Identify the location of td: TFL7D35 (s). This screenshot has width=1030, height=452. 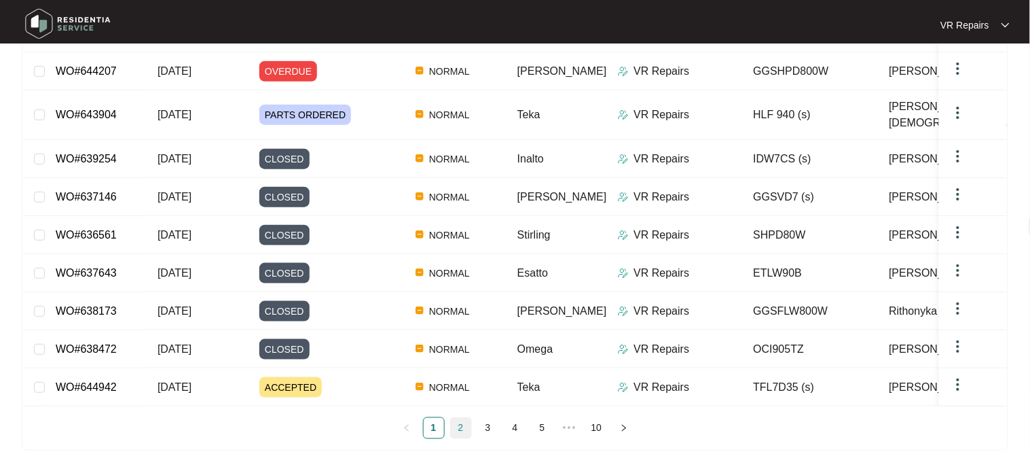
(811, 387).